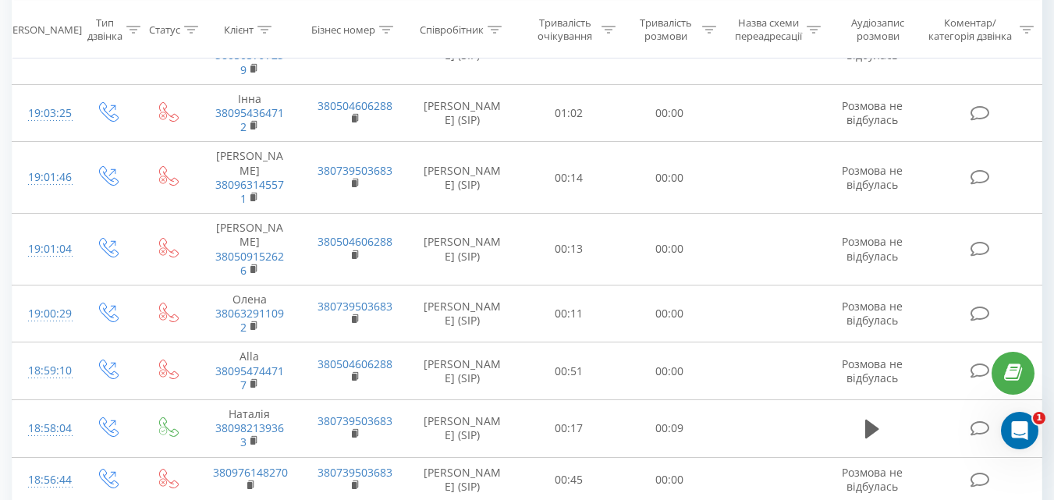  Describe the element at coordinates (250, 113) in the screenshot. I see `td: Інна` at that location.